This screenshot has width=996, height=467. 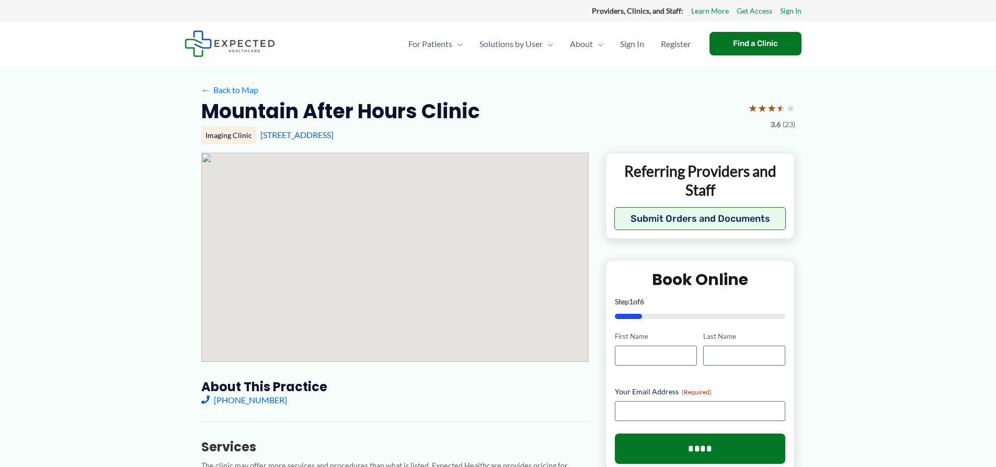 I want to click on label: Last Name, so click(x=744, y=336).